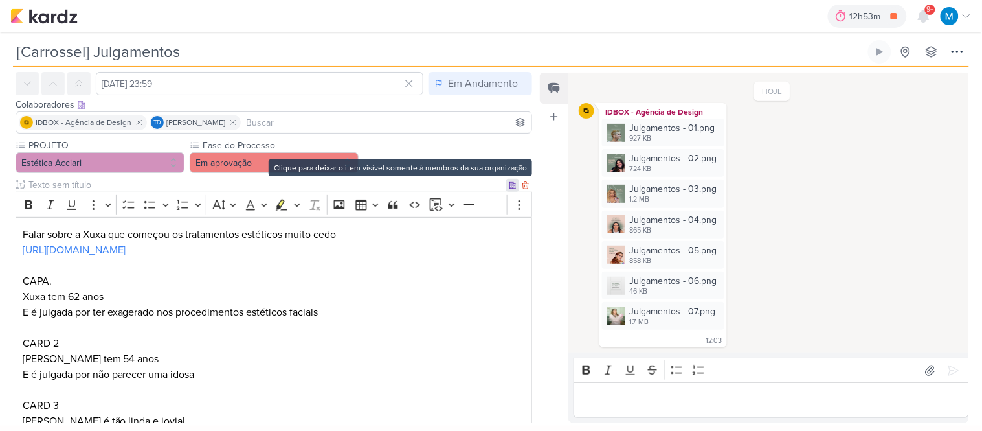 This screenshot has height=431, width=982. What do you see at coordinates (931, 10) in the screenshot?
I see `span: 9+` at bounding box center [931, 10].